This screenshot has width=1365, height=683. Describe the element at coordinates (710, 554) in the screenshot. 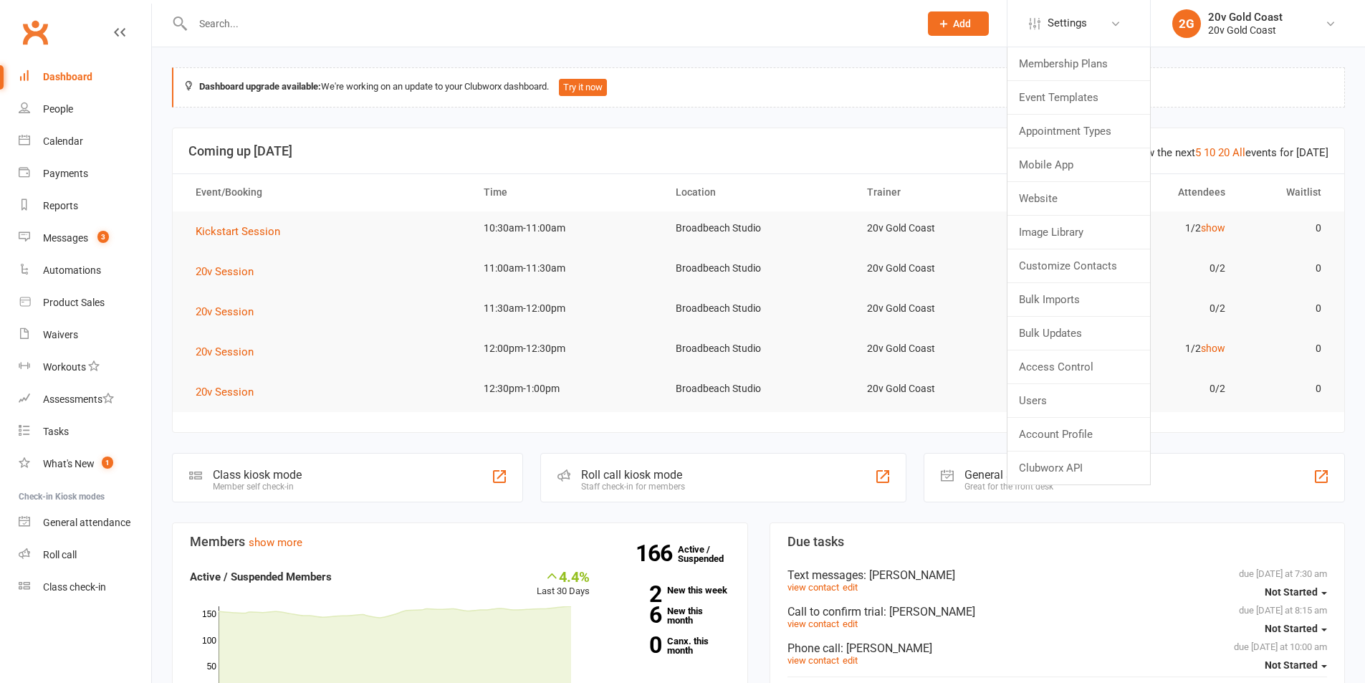

I see `a: 166Active / Suspended` at that location.